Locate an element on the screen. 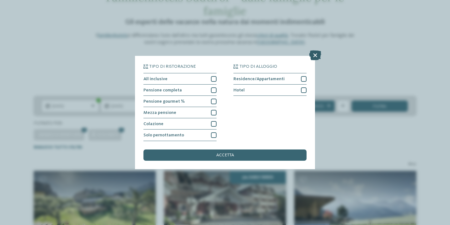 The width and height of the screenshot is (450, 225). span: Solo pernottamento is located at coordinates (164, 135).